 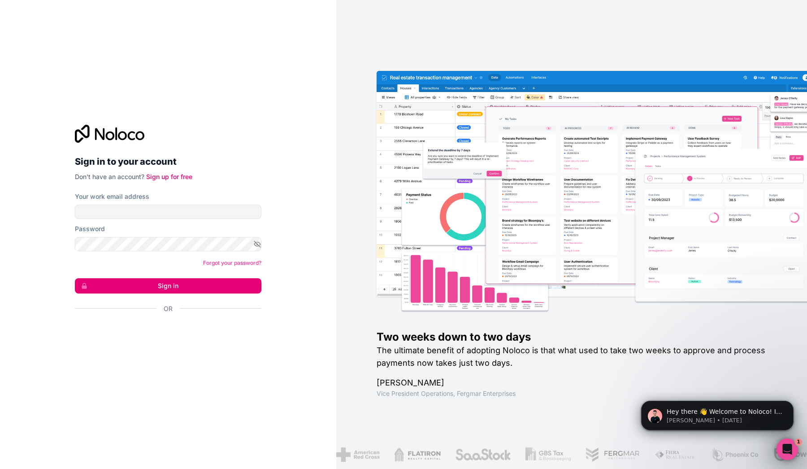 What do you see at coordinates (168, 161) in the screenshot?
I see `h2: Sign in to your account` at bounding box center [168, 161].